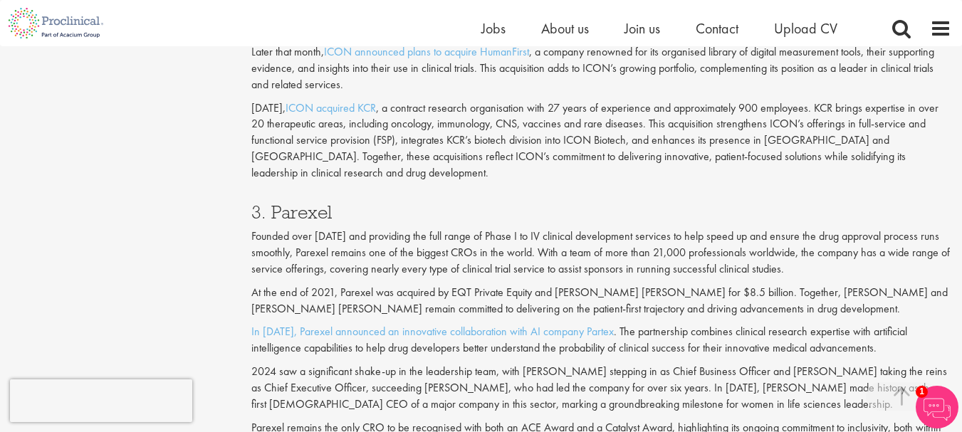 This screenshot has width=962, height=432. What do you see at coordinates (565, 28) in the screenshot?
I see `a: About us` at bounding box center [565, 28].